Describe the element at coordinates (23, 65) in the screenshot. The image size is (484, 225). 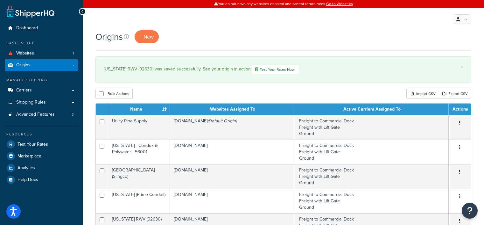
I see `span: Origins` at that location.